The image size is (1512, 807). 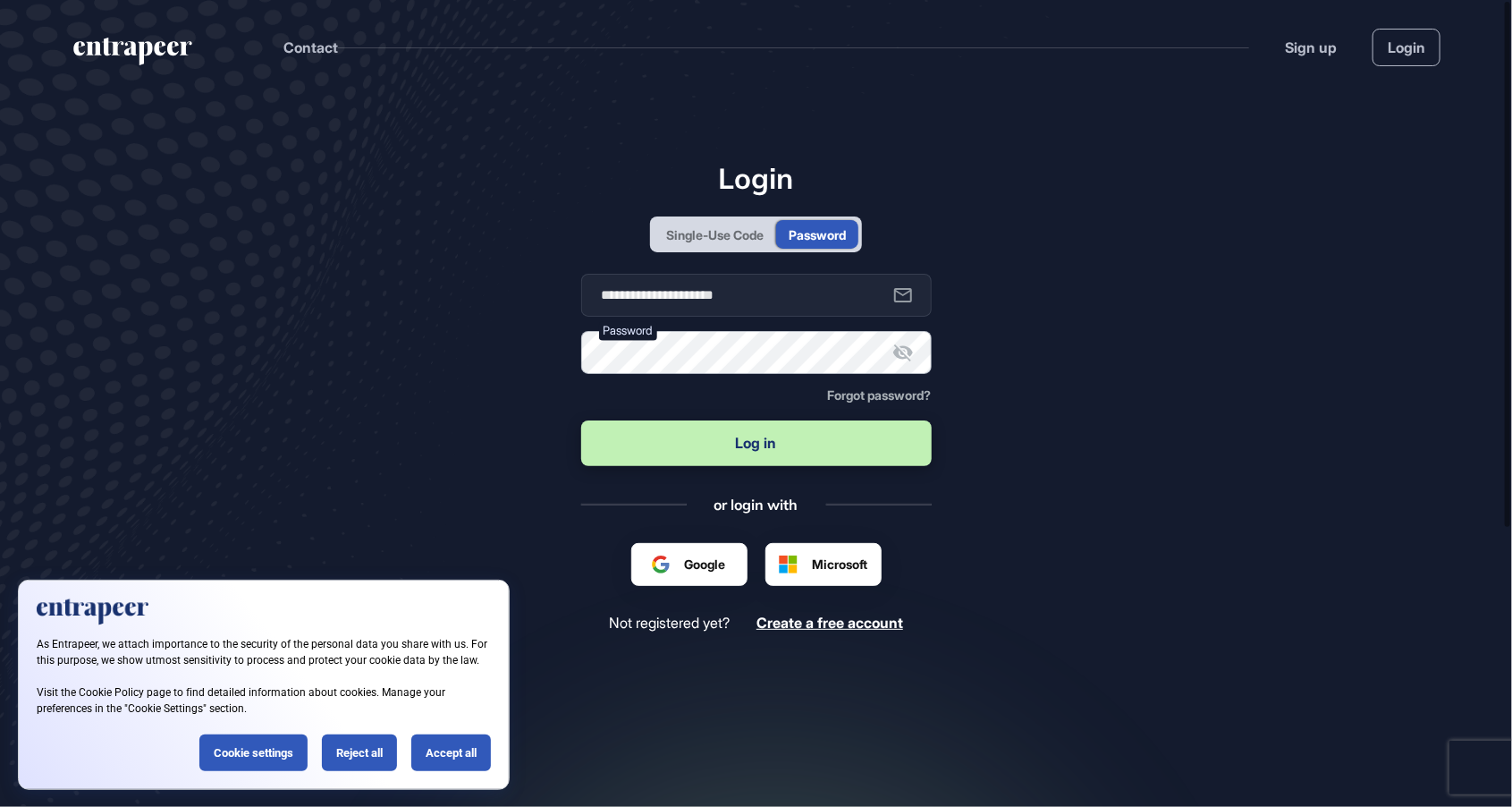 What do you see at coordinates (669, 622) in the screenshot?
I see `span: Not registered yet?` at bounding box center [669, 622].